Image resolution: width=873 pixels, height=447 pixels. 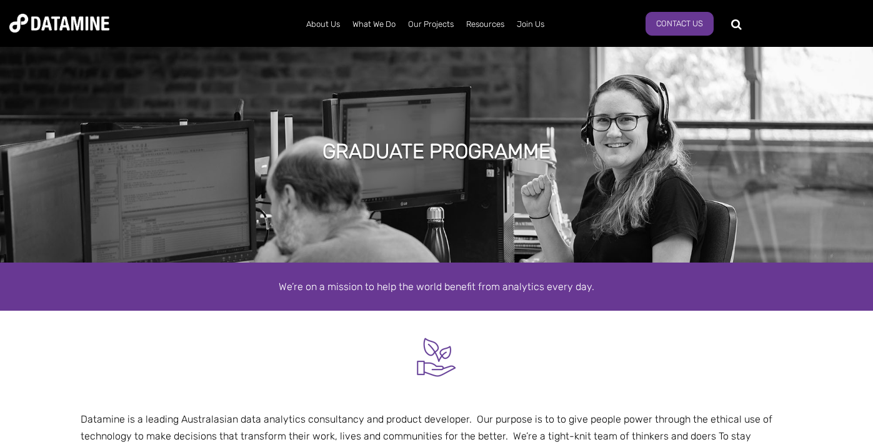 What do you see at coordinates (436, 357) in the screenshot?
I see `img: Mentor` at bounding box center [436, 357].